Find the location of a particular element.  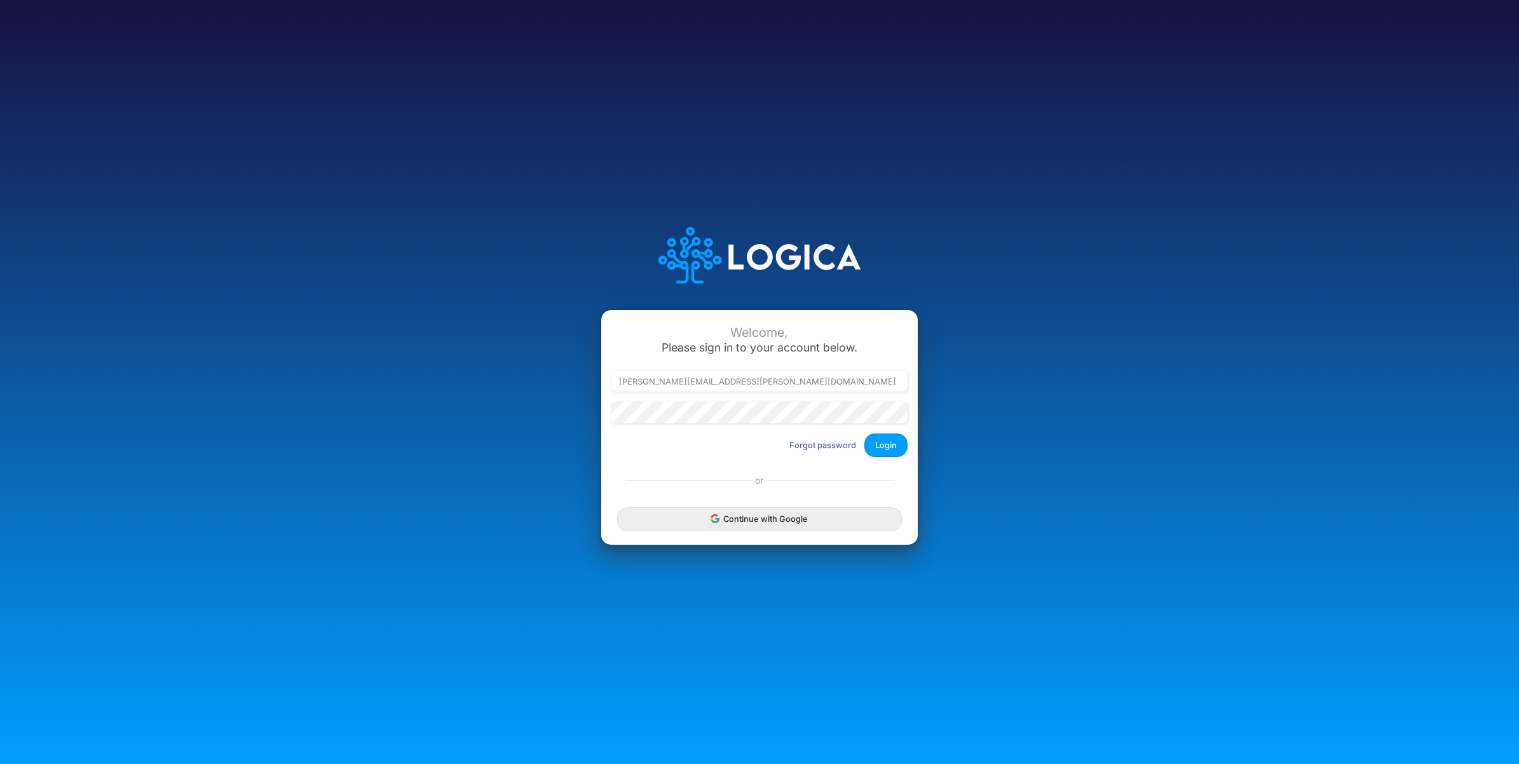

input: Email is located at coordinates (760, 381).